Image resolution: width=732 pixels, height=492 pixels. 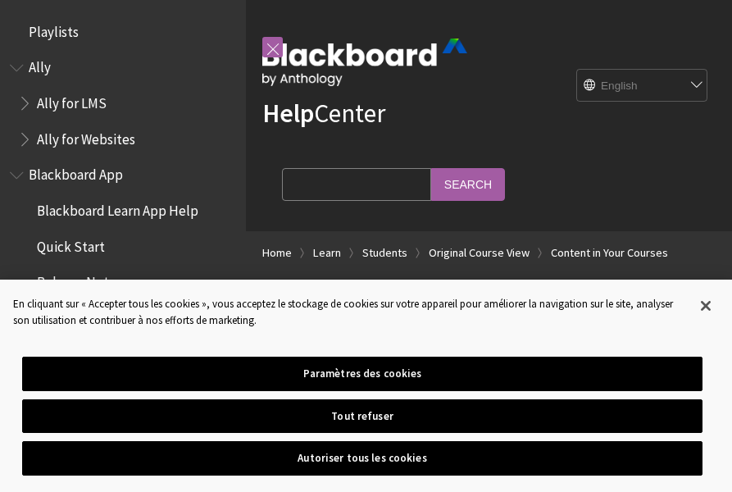 I want to click on input: Search, so click(x=468, y=184).